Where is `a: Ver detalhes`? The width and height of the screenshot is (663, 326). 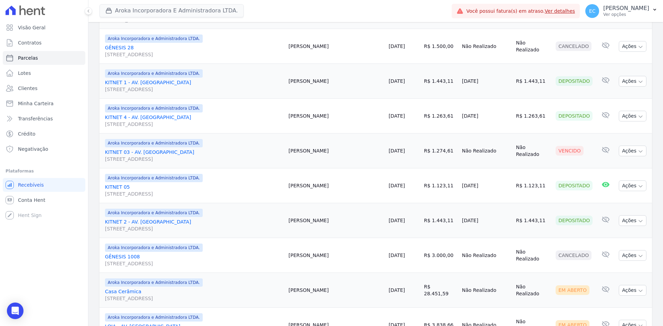
a: Ver detalhes is located at coordinates (560, 11).